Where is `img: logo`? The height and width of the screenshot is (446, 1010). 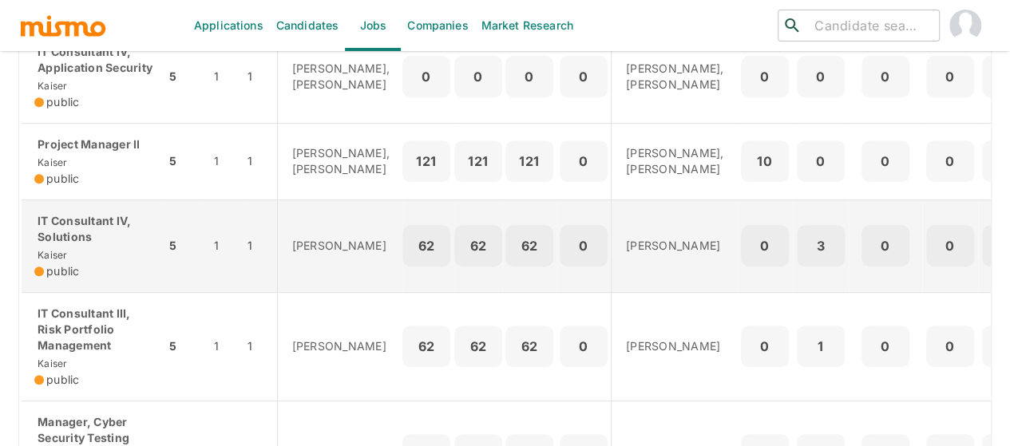
img: logo is located at coordinates (63, 26).